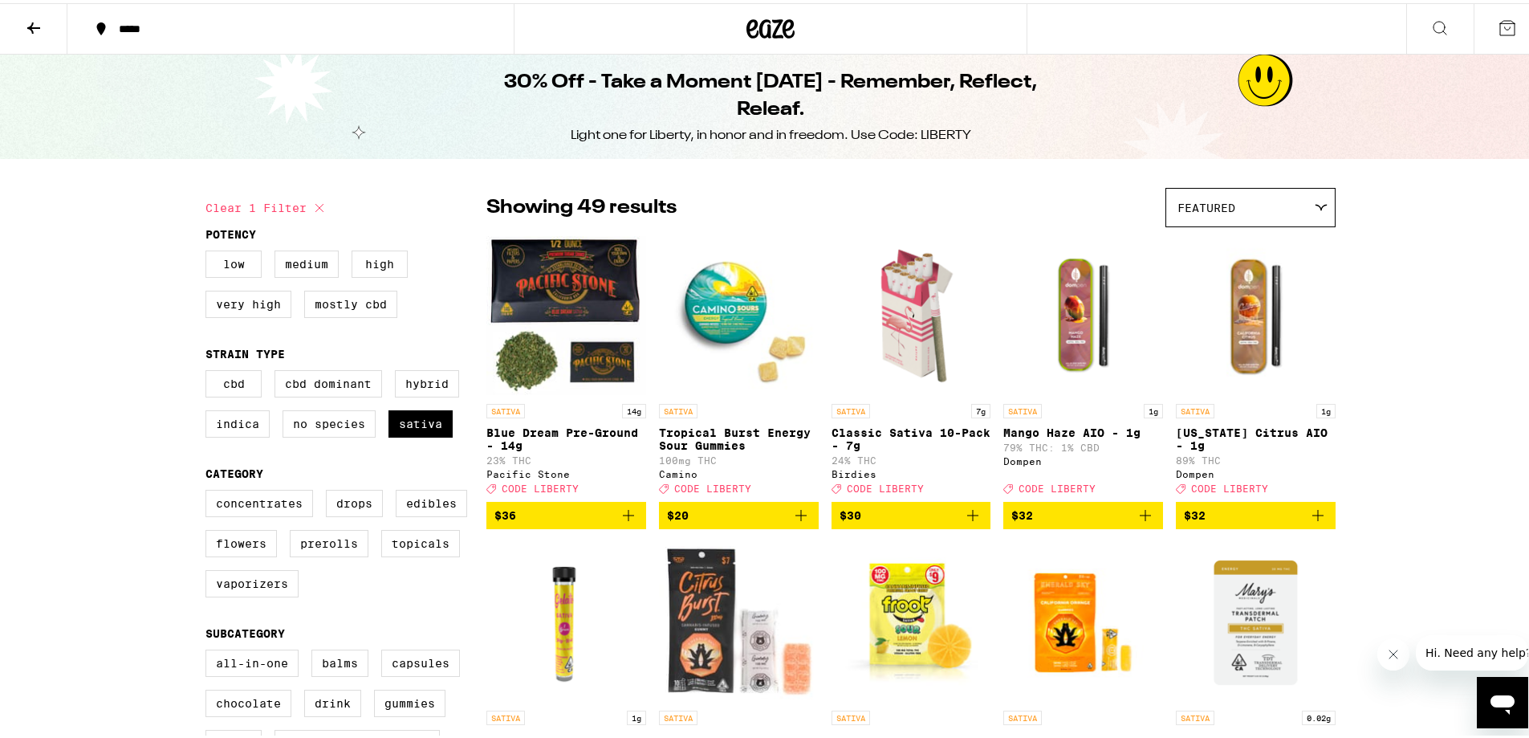  I want to click on p: 24% THC, so click(911, 457).